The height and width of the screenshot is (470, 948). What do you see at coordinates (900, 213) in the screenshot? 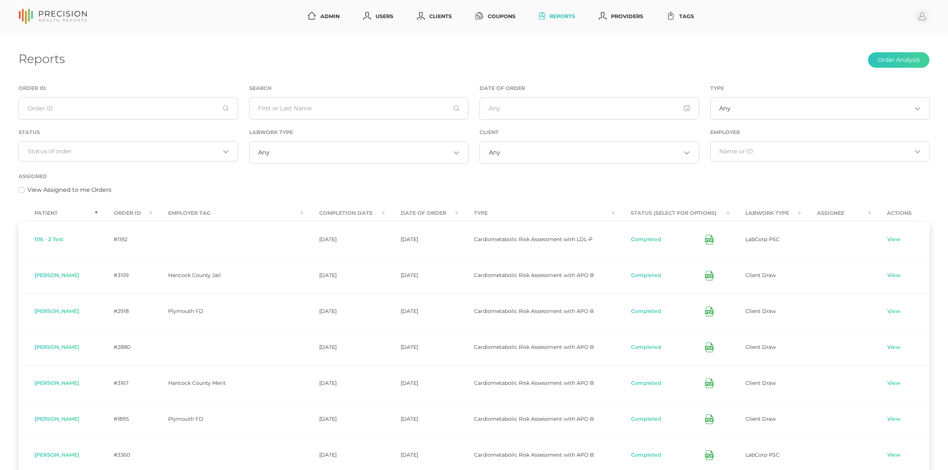
I see `th: Actions` at bounding box center [900, 213].